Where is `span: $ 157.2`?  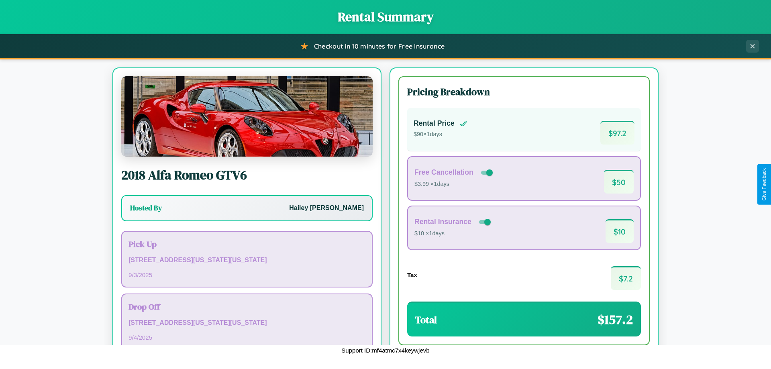
span: $ 157.2 is located at coordinates (615, 320).